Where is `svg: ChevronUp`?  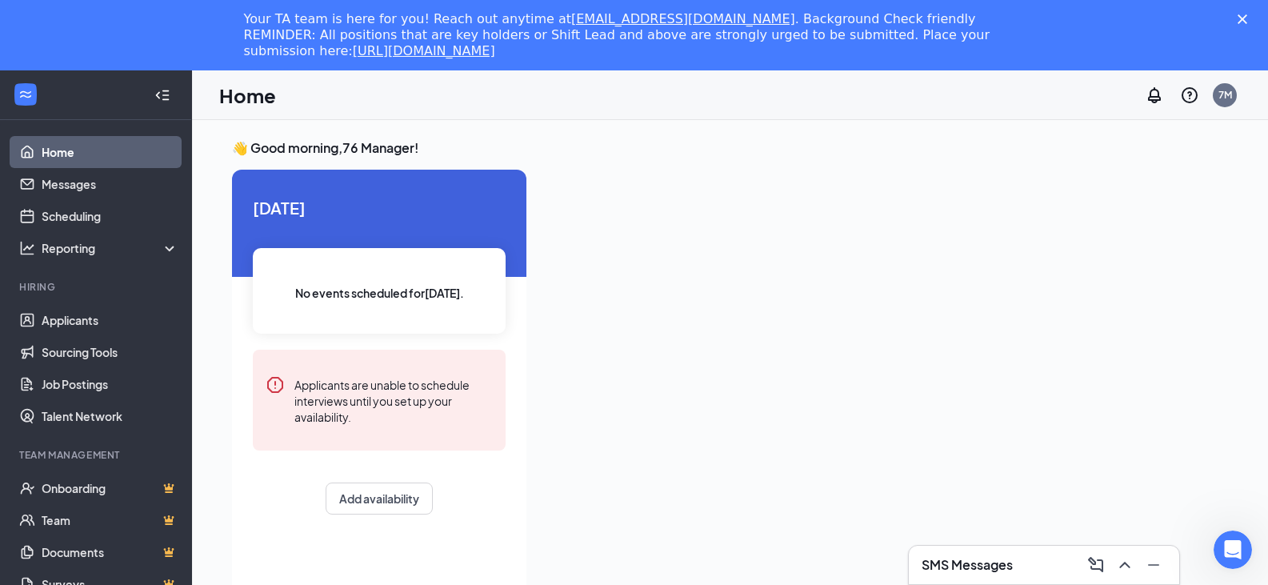
svg: ChevronUp is located at coordinates (1125, 565).